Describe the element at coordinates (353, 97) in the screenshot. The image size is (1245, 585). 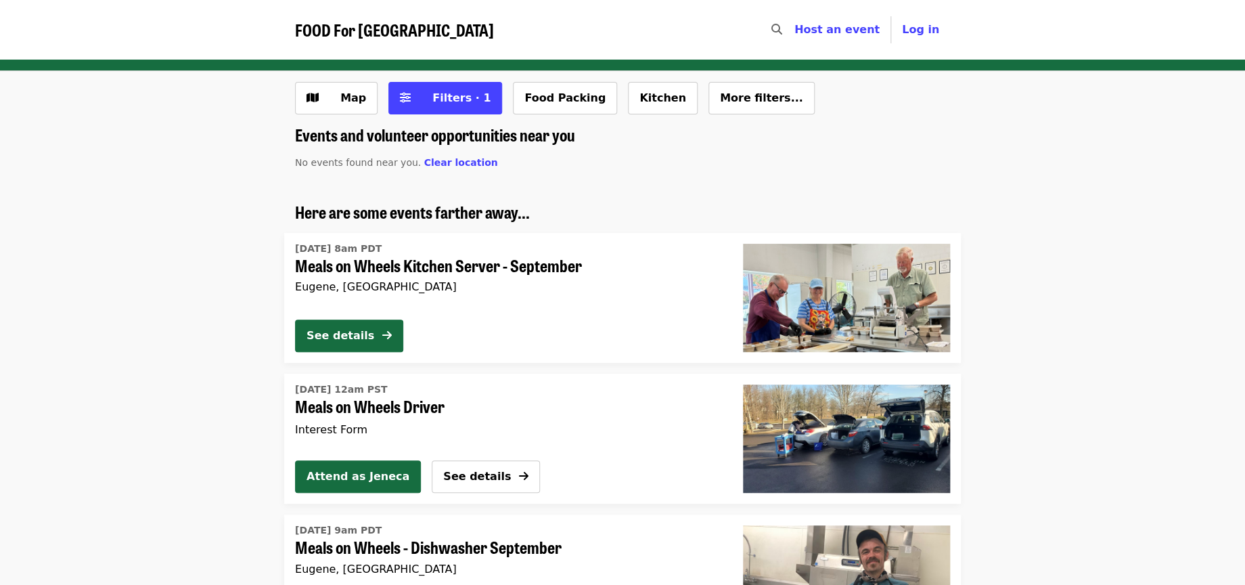
I see `span: Map` at that location.